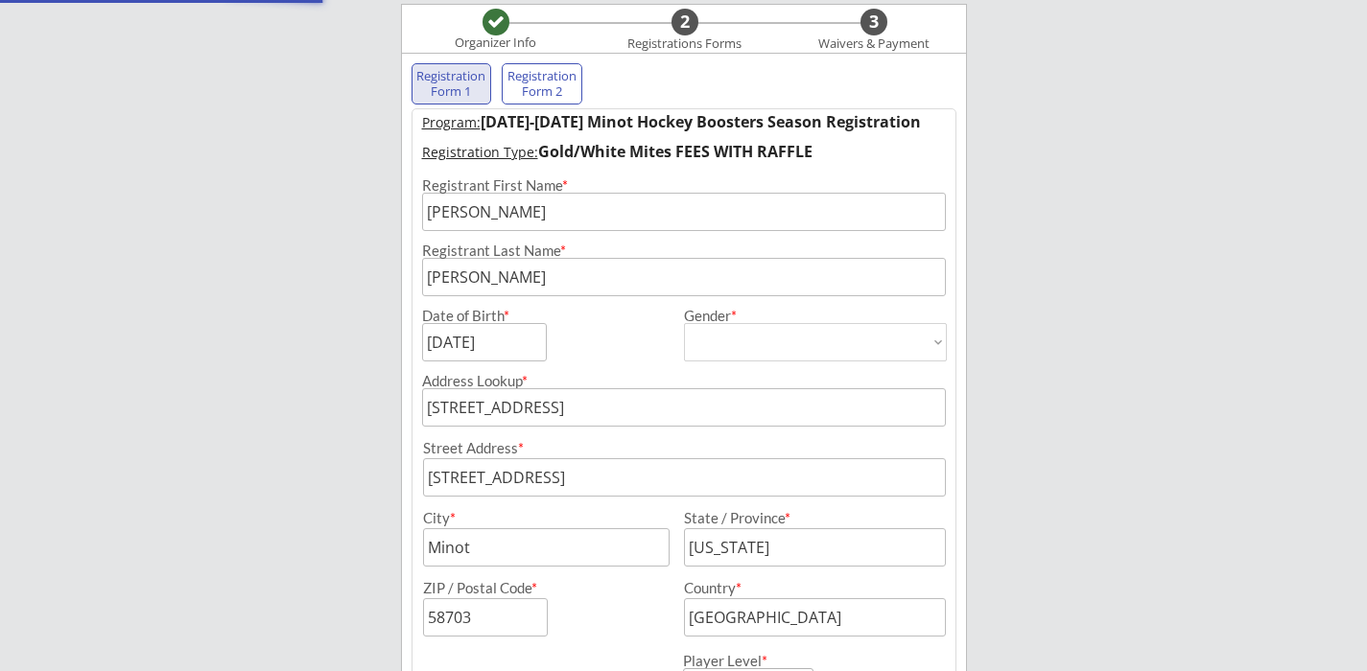 The width and height of the screenshot is (1367, 671). What do you see at coordinates (685, 44) in the screenshot?
I see `div: Registrations Forms` at bounding box center [685, 44].